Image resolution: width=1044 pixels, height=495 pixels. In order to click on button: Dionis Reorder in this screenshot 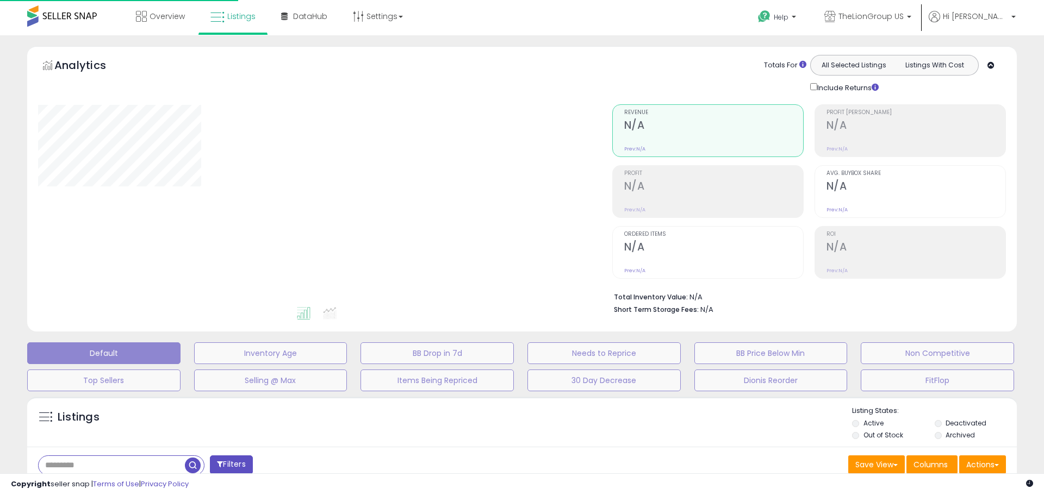, I will do `click(771, 381)`.